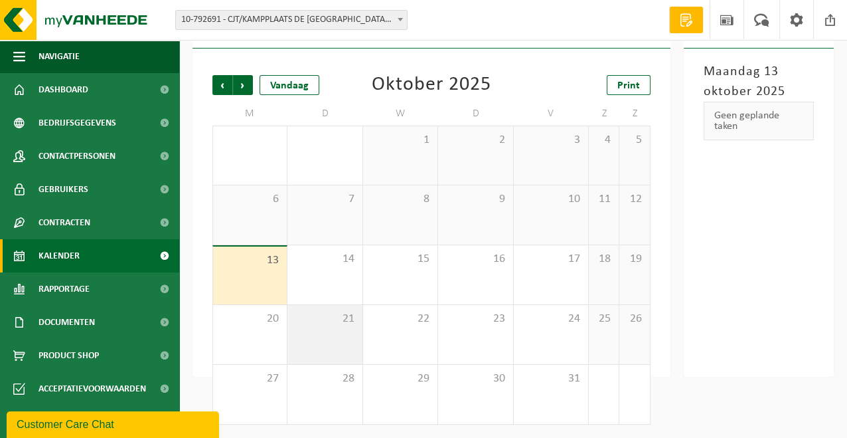 Image resolution: width=847 pixels, height=438 pixels. Describe the element at coordinates (432, 85) in the screenshot. I see `div: Oktober 2025` at that location.